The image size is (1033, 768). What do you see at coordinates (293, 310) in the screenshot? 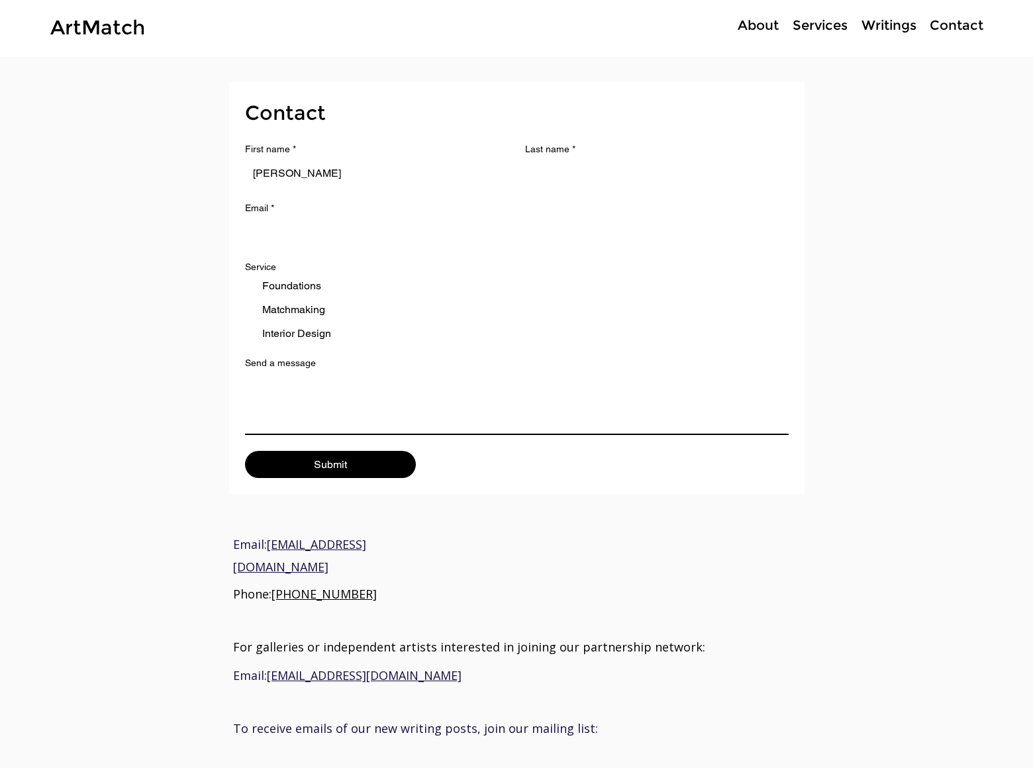
I see `div: Matchmaking` at bounding box center [293, 310].